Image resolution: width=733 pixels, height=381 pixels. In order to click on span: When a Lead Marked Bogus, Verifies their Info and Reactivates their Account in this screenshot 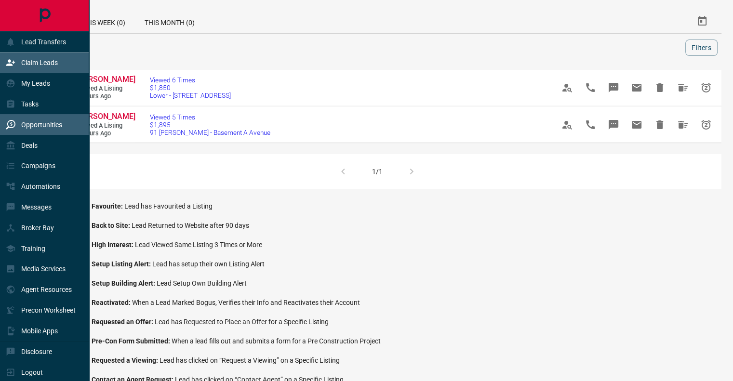, I will do `click(246, 303)`.